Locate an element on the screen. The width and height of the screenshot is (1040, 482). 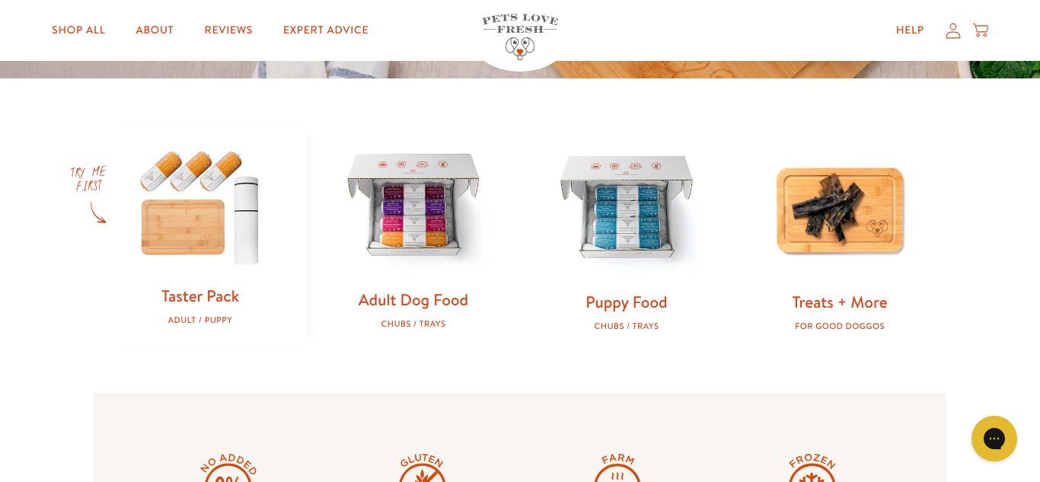
div: For good doggos is located at coordinates (840, 326).